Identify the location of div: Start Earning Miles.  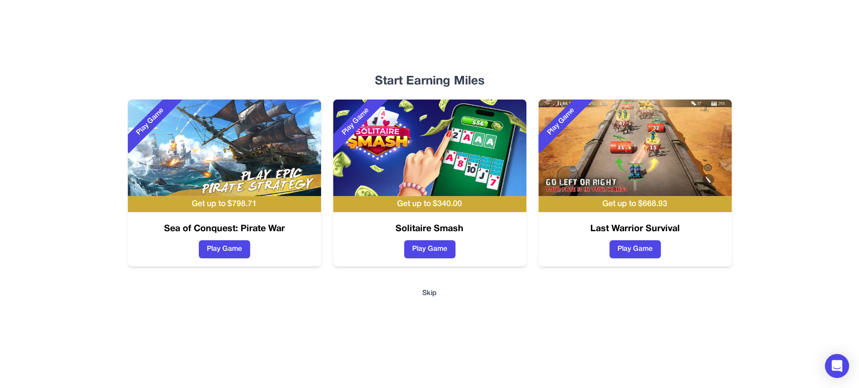
(430, 82).